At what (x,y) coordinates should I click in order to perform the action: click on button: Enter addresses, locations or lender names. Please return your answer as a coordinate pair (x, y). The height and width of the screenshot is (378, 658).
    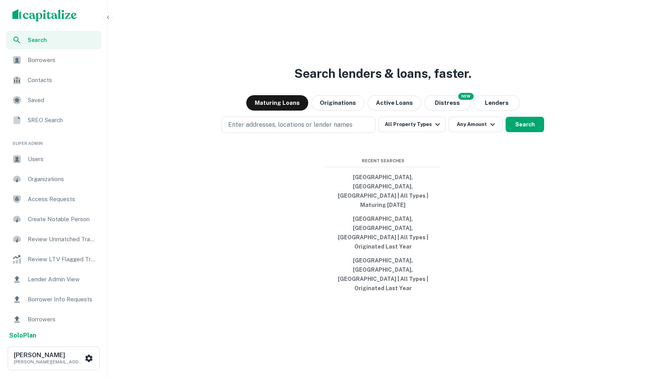
    Looking at the image, I should click on (299, 125).